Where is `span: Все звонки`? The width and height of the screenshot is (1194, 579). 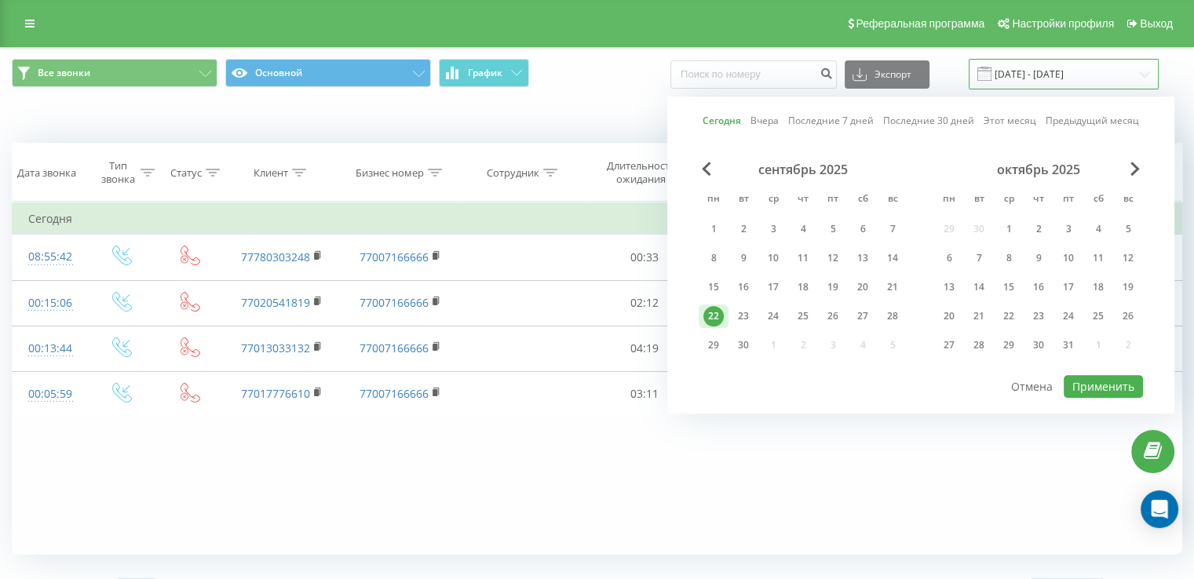 span: Все звонки is located at coordinates (64, 73).